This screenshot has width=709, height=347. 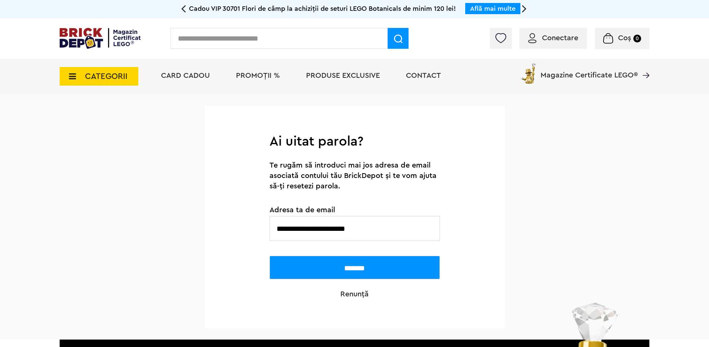 I want to click on a: Află mai multe, so click(x=492, y=9).